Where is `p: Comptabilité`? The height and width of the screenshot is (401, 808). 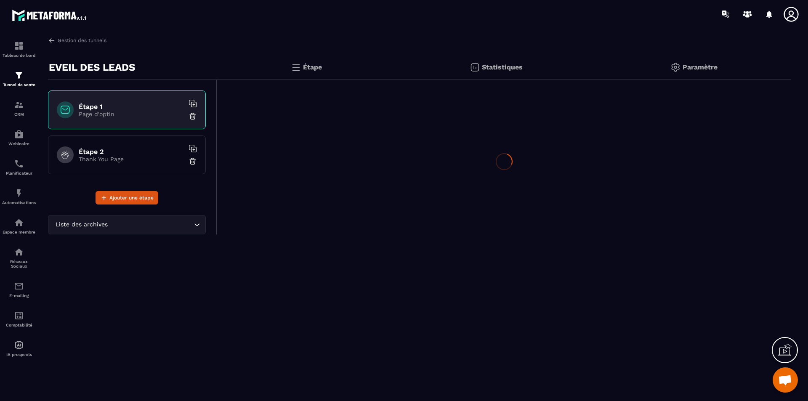 p: Comptabilité is located at coordinates (19, 325).